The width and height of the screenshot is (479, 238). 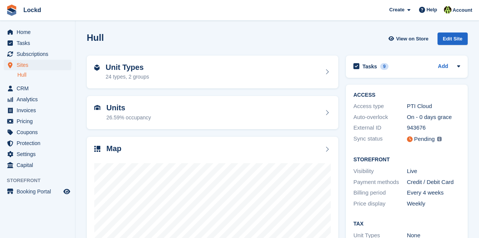 What do you see at coordinates (448, 10) in the screenshot?
I see `img: Jamie Budding` at bounding box center [448, 10].